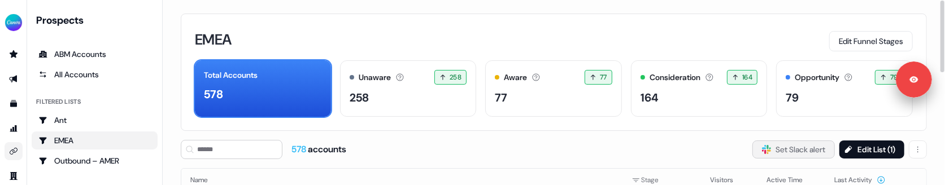 The width and height of the screenshot is (945, 185). I want to click on a: All accounts, so click(94, 75).